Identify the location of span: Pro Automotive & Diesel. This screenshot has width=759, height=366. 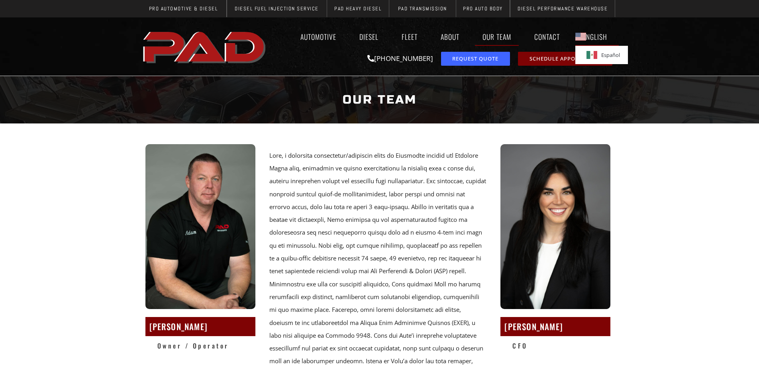
(183, 8).